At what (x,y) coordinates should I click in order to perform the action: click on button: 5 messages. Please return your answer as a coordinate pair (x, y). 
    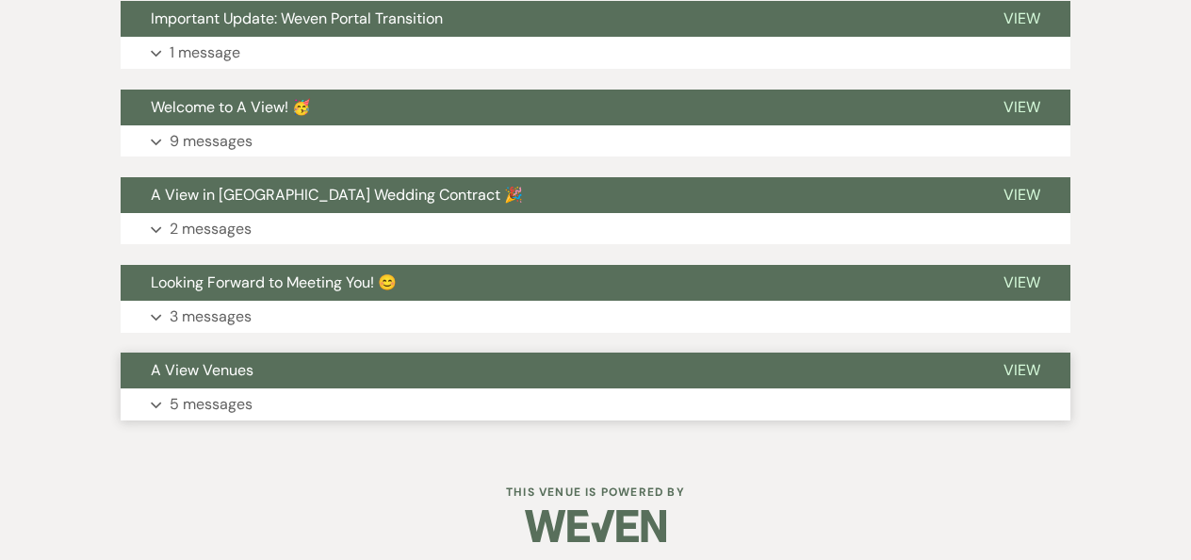
    Looking at the image, I should click on (596, 404).